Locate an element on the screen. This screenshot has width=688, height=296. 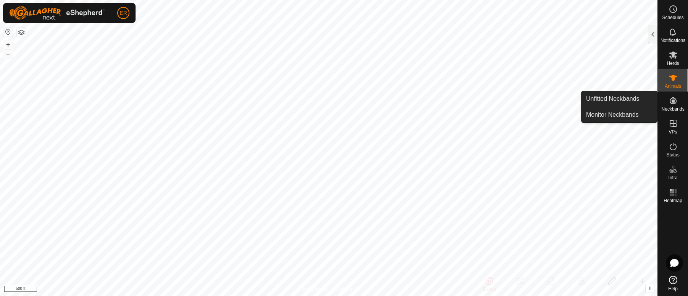
span: i is located at coordinates (649, 288).